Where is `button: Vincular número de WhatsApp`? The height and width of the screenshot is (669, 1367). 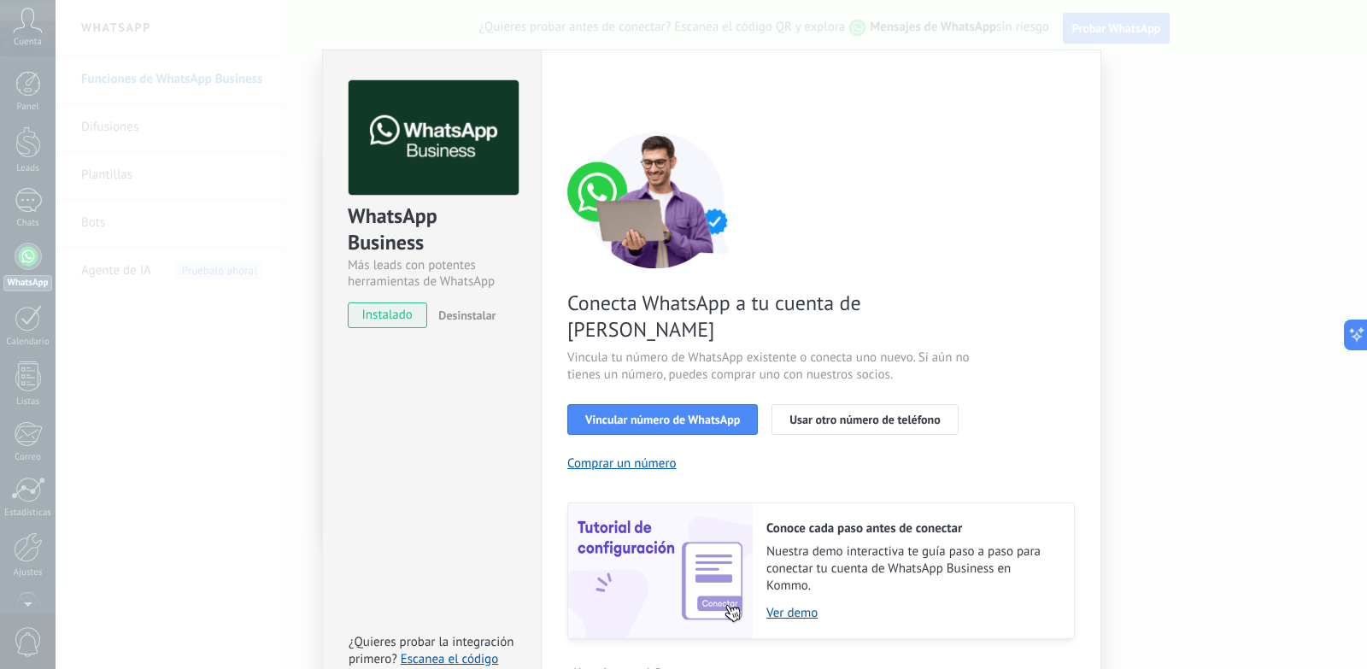 button: Vincular número de WhatsApp is located at coordinates (662, 419).